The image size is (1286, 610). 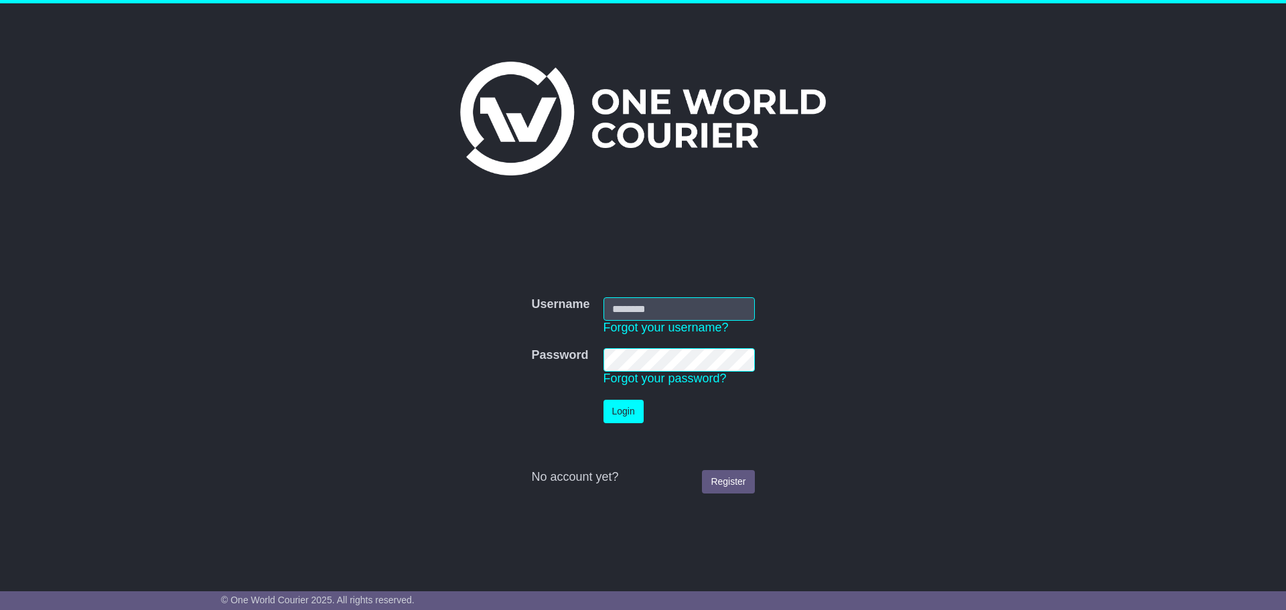 I want to click on div: No account yet?, so click(x=643, y=478).